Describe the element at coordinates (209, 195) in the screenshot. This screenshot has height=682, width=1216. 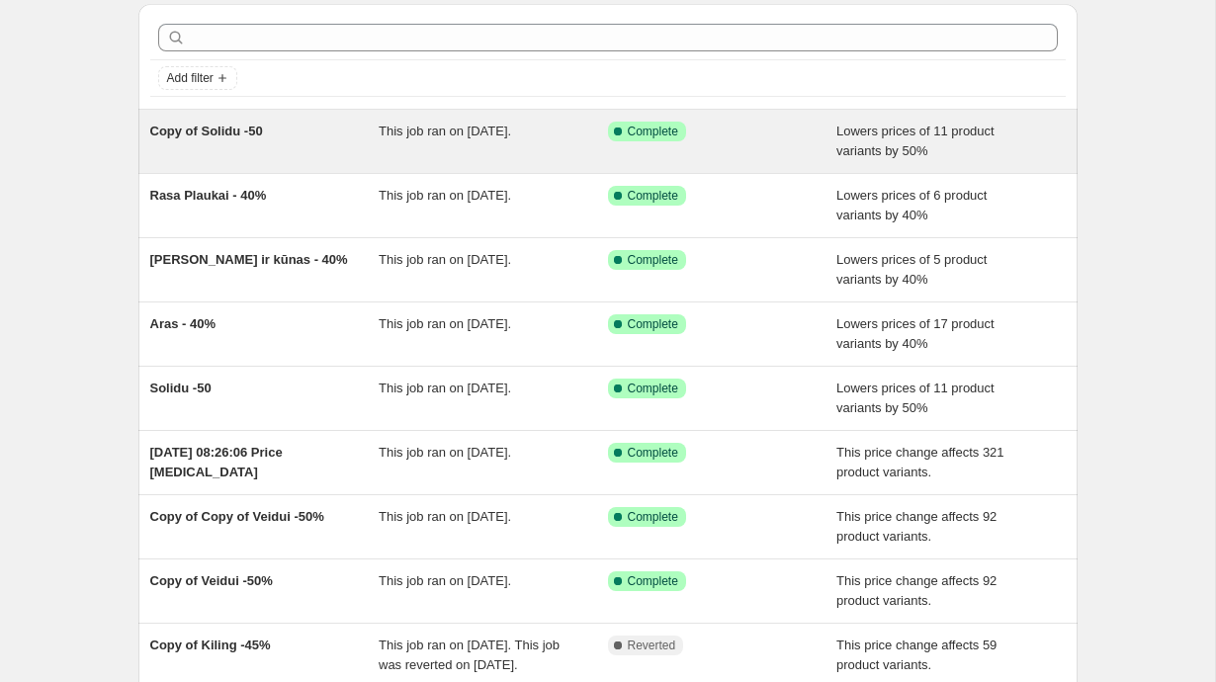
I see `span: Rasa Plaukai - 40%` at that location.